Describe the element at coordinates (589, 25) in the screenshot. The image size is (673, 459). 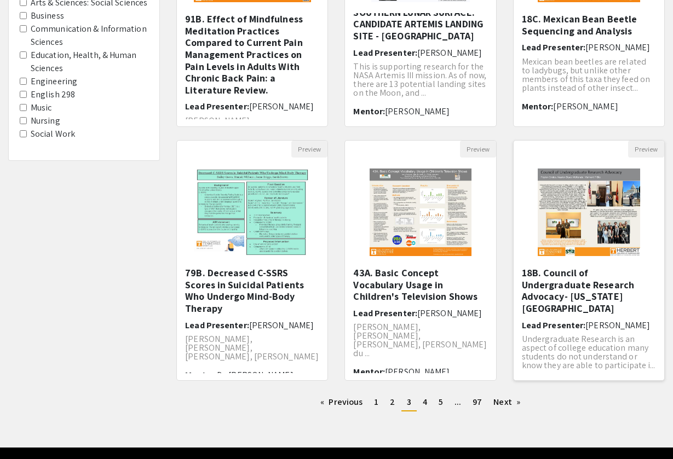
I see `h5: 18C. Mexican Bean Beetle Sequencing and Analysis` at that location.